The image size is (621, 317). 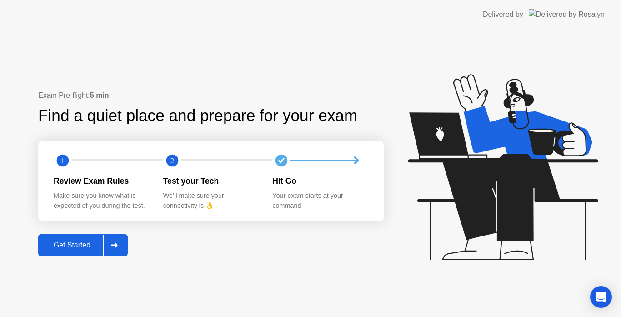 What do you see at coordinates (198, 116) in the screenshot?
I see `div: Find a quiet place and prepare for your exam` at bounding box center [198, 116].